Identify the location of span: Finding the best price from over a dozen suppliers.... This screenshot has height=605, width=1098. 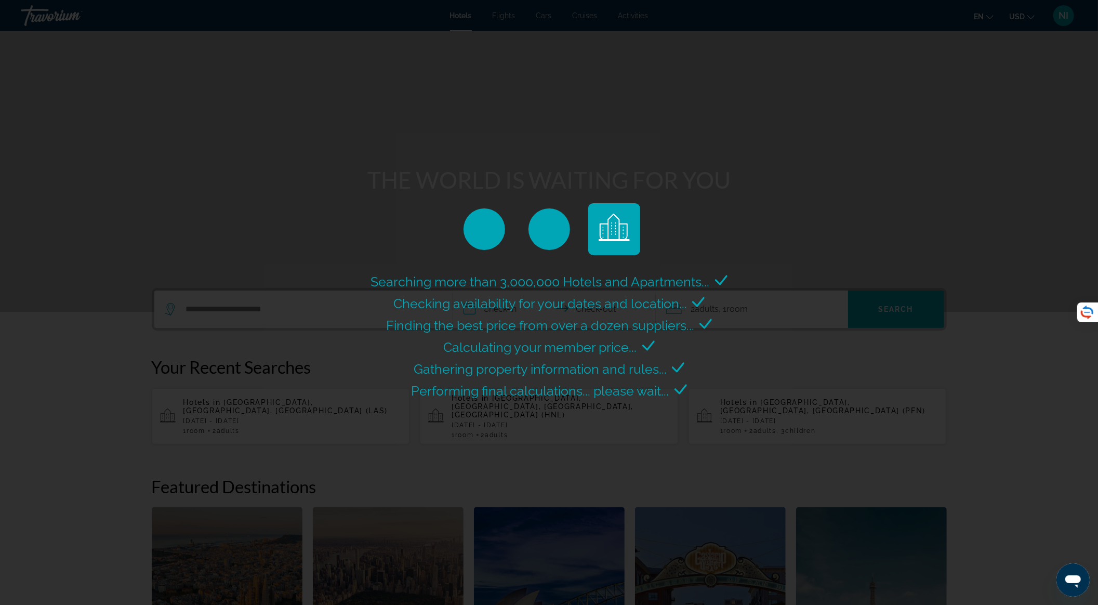
(540, 325).